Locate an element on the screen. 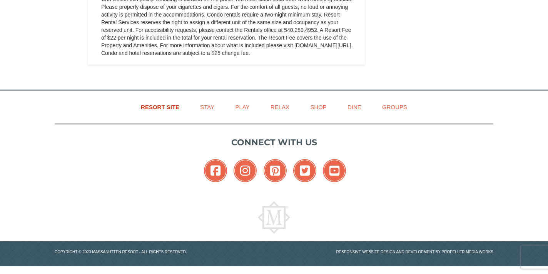 Image resolution: width=548 pixels, height=274 pixels. a: Play is located at coordinates (242, 107).